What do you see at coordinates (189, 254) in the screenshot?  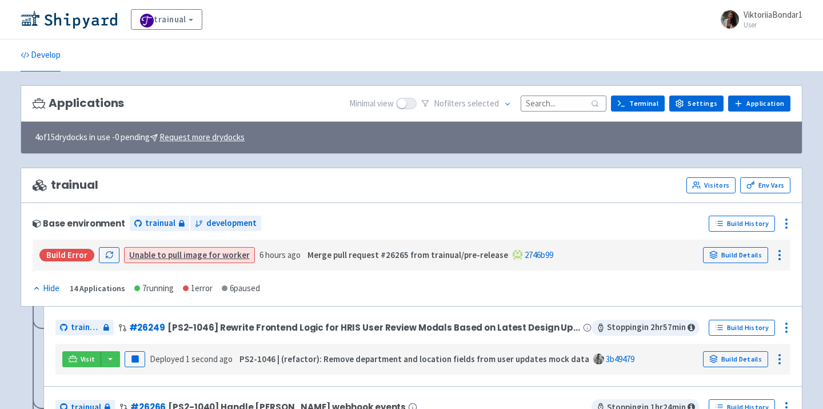 I see `a: Unable to pull image for worker` at bounding box center [189, 254].